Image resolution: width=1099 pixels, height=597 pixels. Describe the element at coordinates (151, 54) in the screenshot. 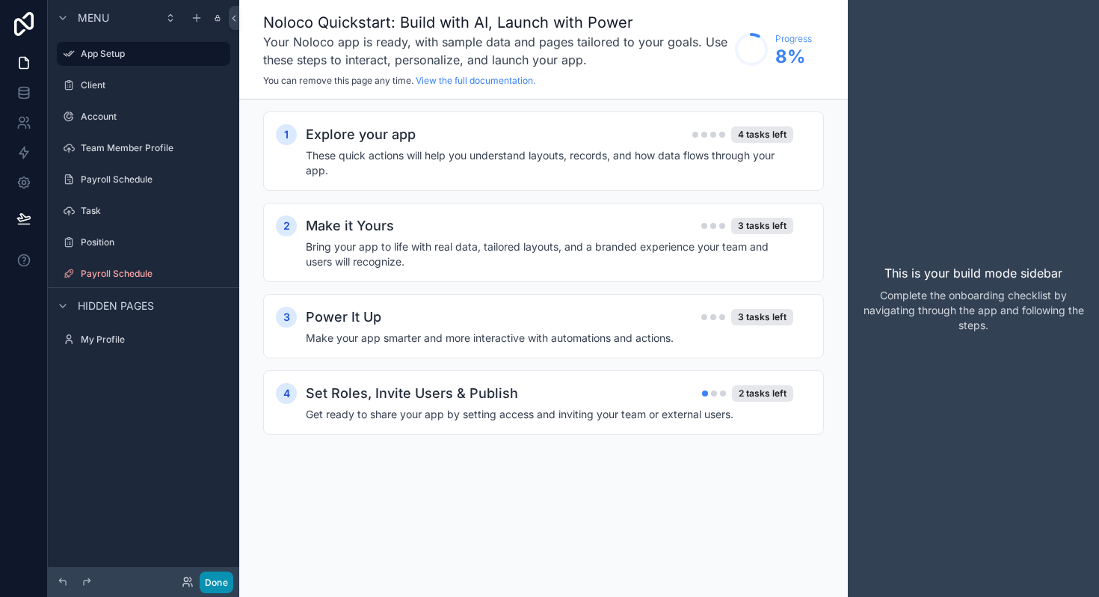

I see `label: App Setup` at that location.